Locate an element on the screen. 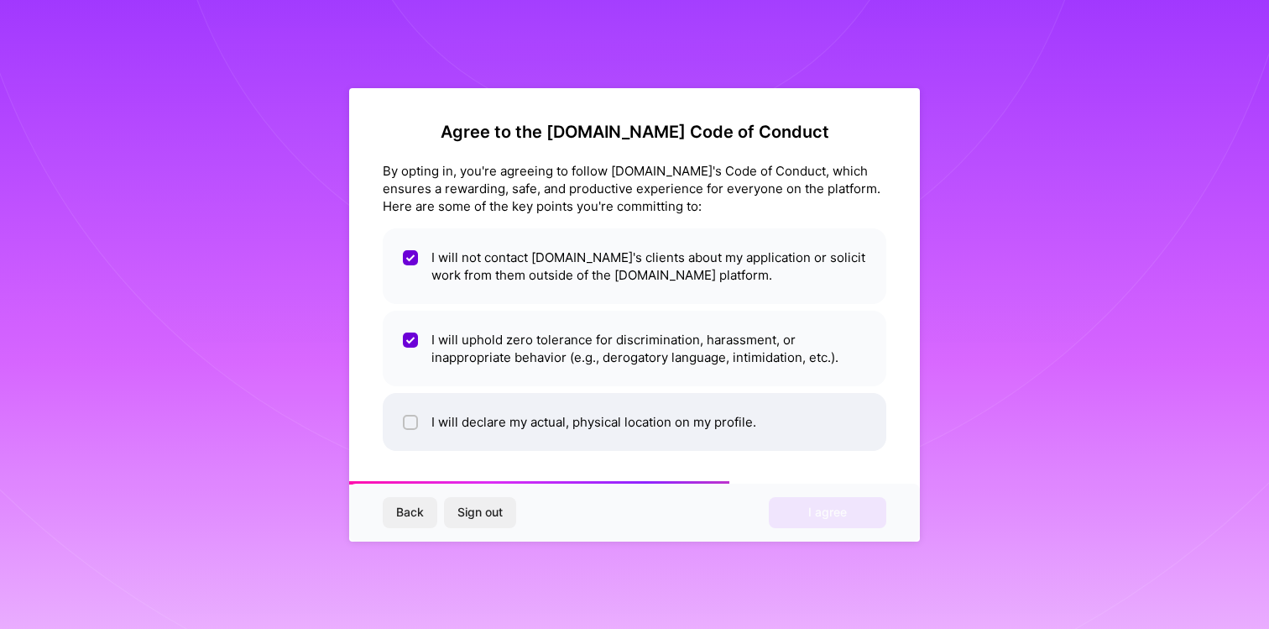 Image resolution: width=1269 pixels, height=629 pixels. li: I will uphold zero tolerance for discrimination, harassment, or inappropriate behavior (e.g., der... is located at coordinates (634, 348).